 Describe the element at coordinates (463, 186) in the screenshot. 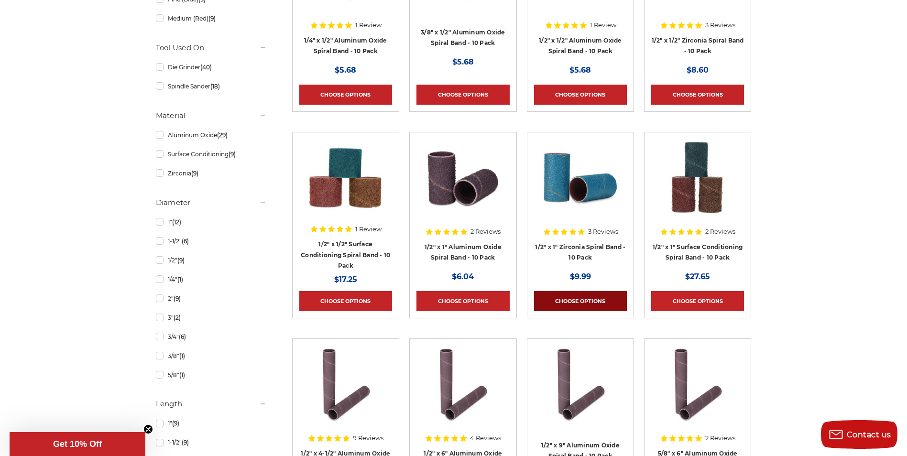

I see `a: 1/2" x 1" AOX Spiral Bands` at that location.